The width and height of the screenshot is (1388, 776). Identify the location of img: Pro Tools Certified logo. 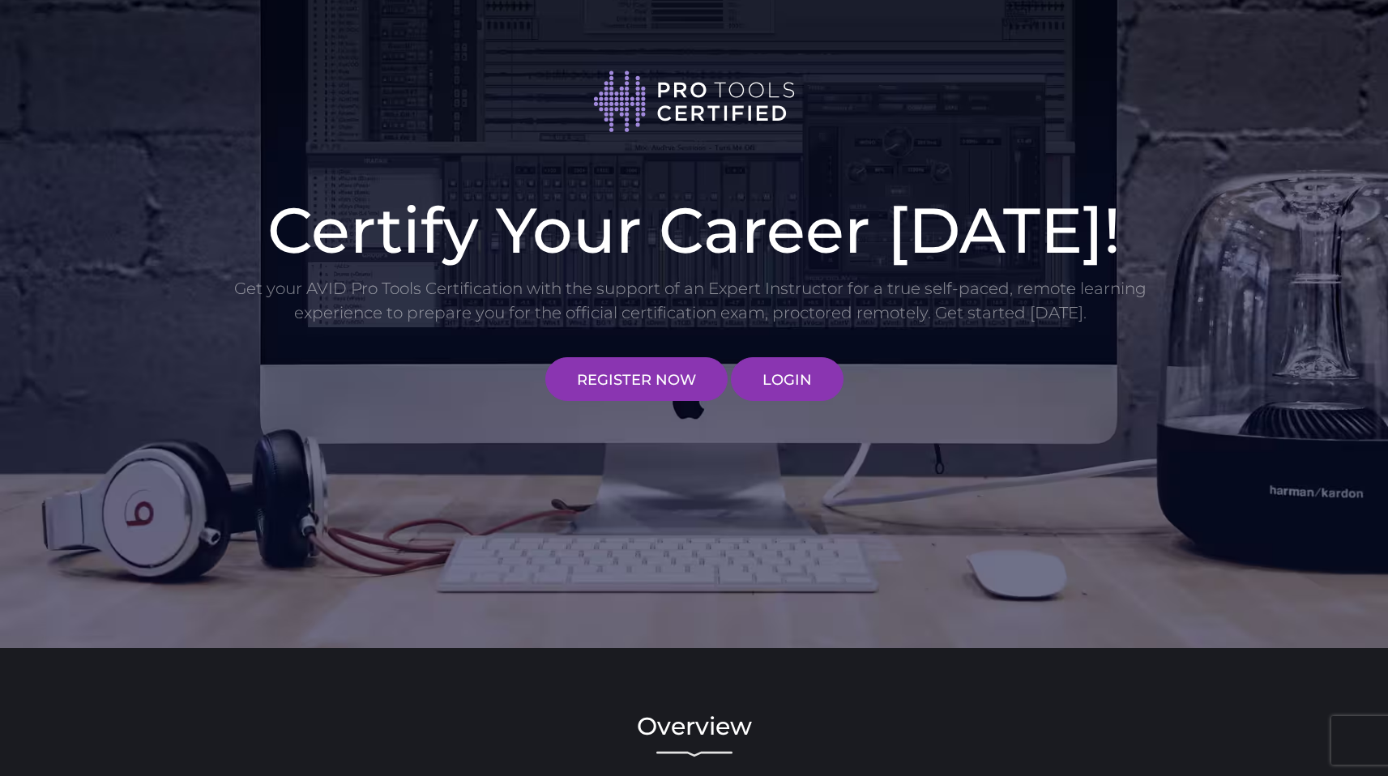
(694, 101).